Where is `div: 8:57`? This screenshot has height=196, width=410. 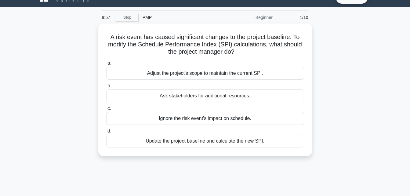
div: 8:57 is located at coordinates (107, 17).